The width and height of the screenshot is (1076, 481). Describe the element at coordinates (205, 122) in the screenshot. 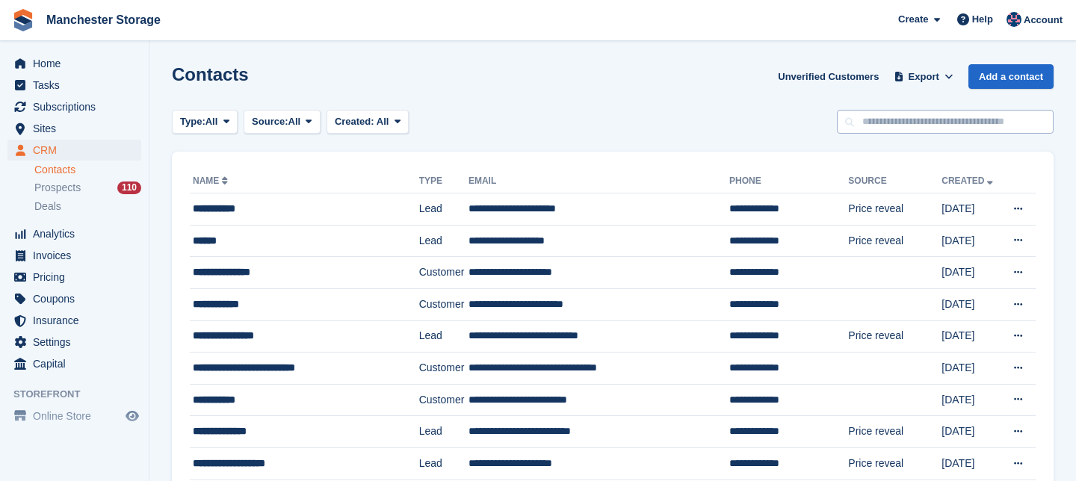

I see `button: Type: All` at that location.